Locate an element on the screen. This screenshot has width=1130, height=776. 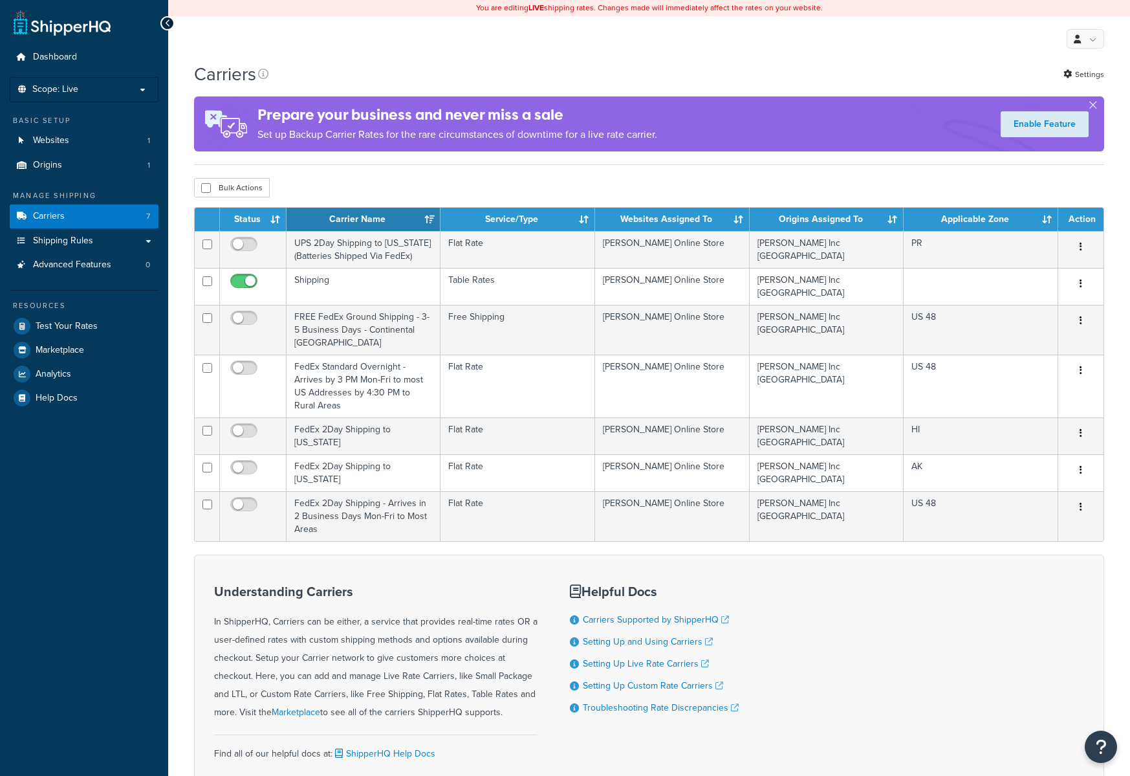
span: Shipping Rules is located at coordinates (63, 241).